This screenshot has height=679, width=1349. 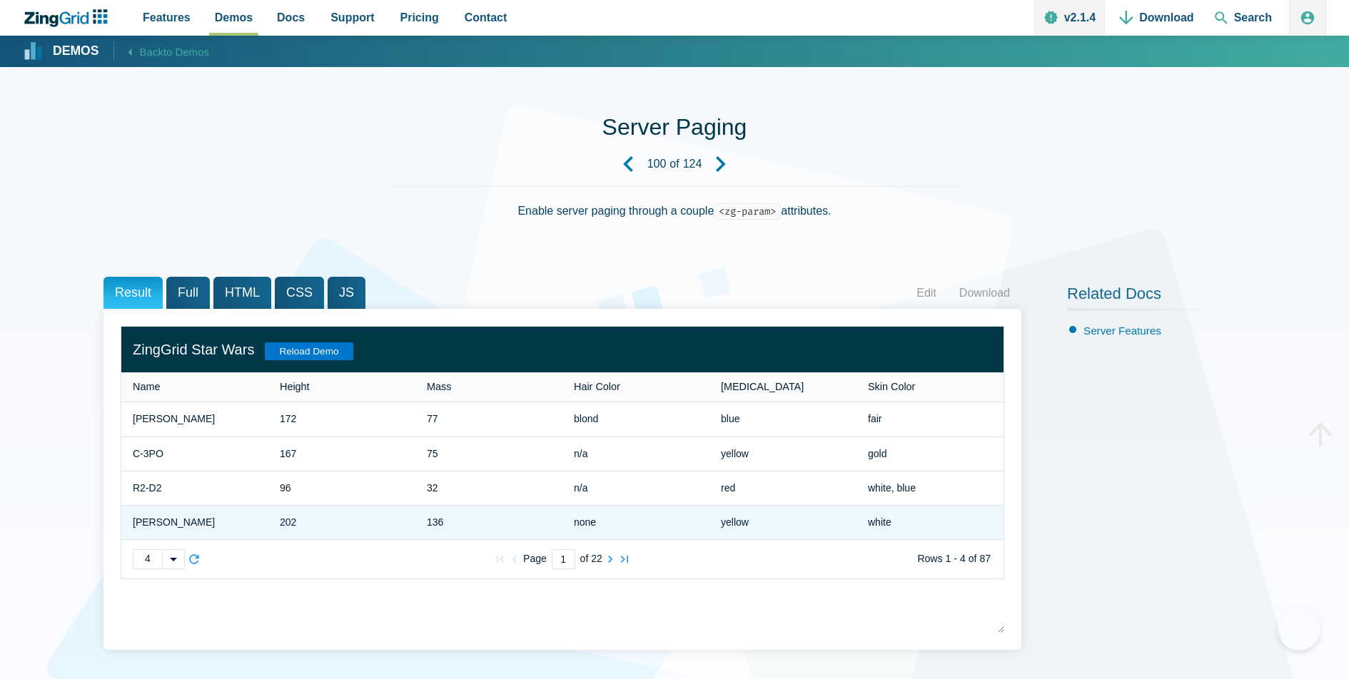 What do you see at coordinates (692, 164) in the screenshot?
I see `strong: 124` at bounding box center [692, 164].